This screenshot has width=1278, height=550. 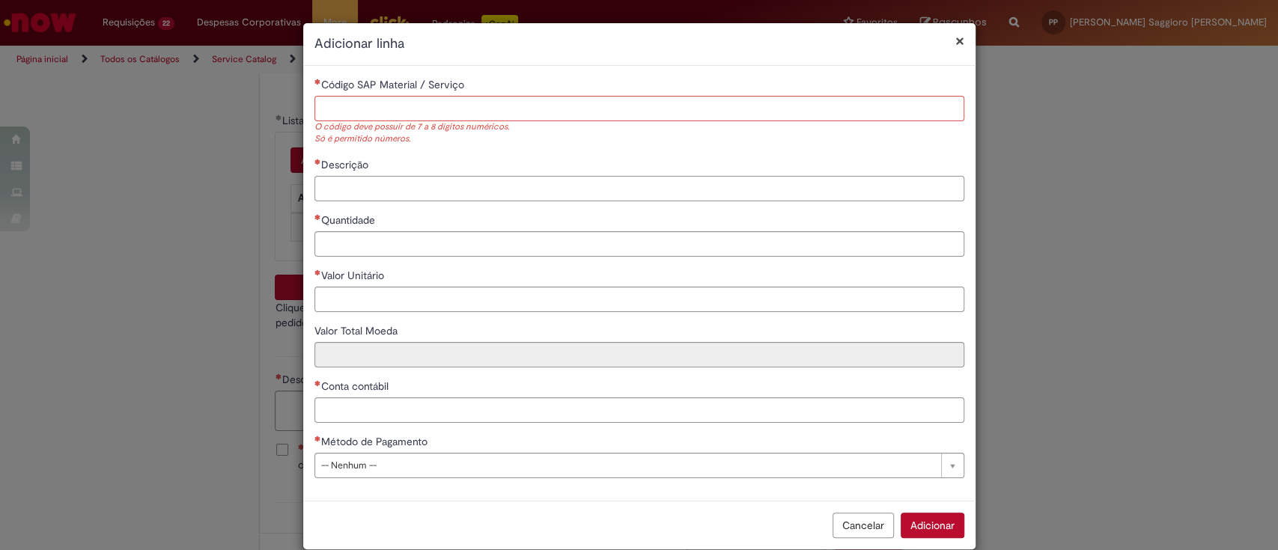 I want to click on button: Cancelar, so click(x=863, y=526).